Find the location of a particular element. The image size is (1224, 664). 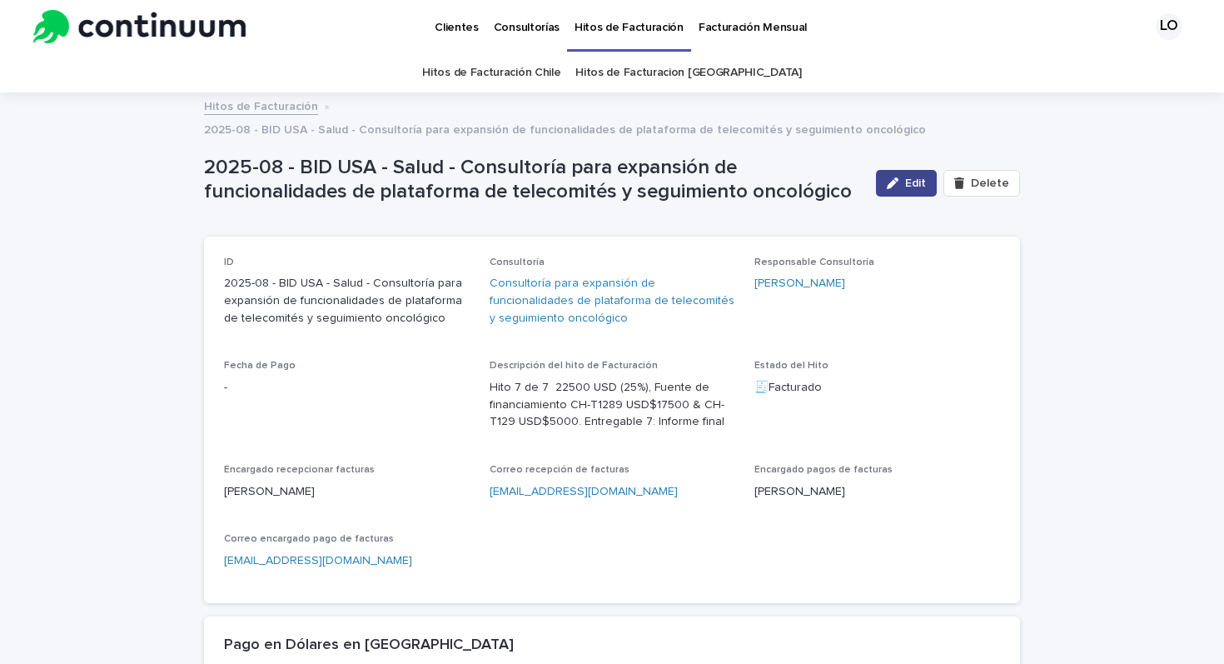

span: Delete is located at coordinates (990, 183).